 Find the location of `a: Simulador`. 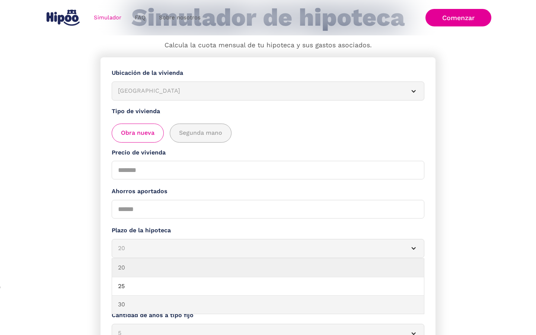

a: Simulador is located at coordinates (108, 18).